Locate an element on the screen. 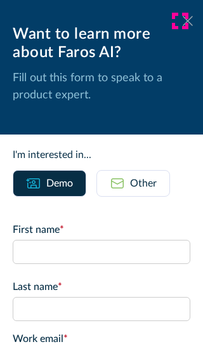 This screenshot has height=349, width=203. div: I'm interested in... is located at coordinates (102, 155).